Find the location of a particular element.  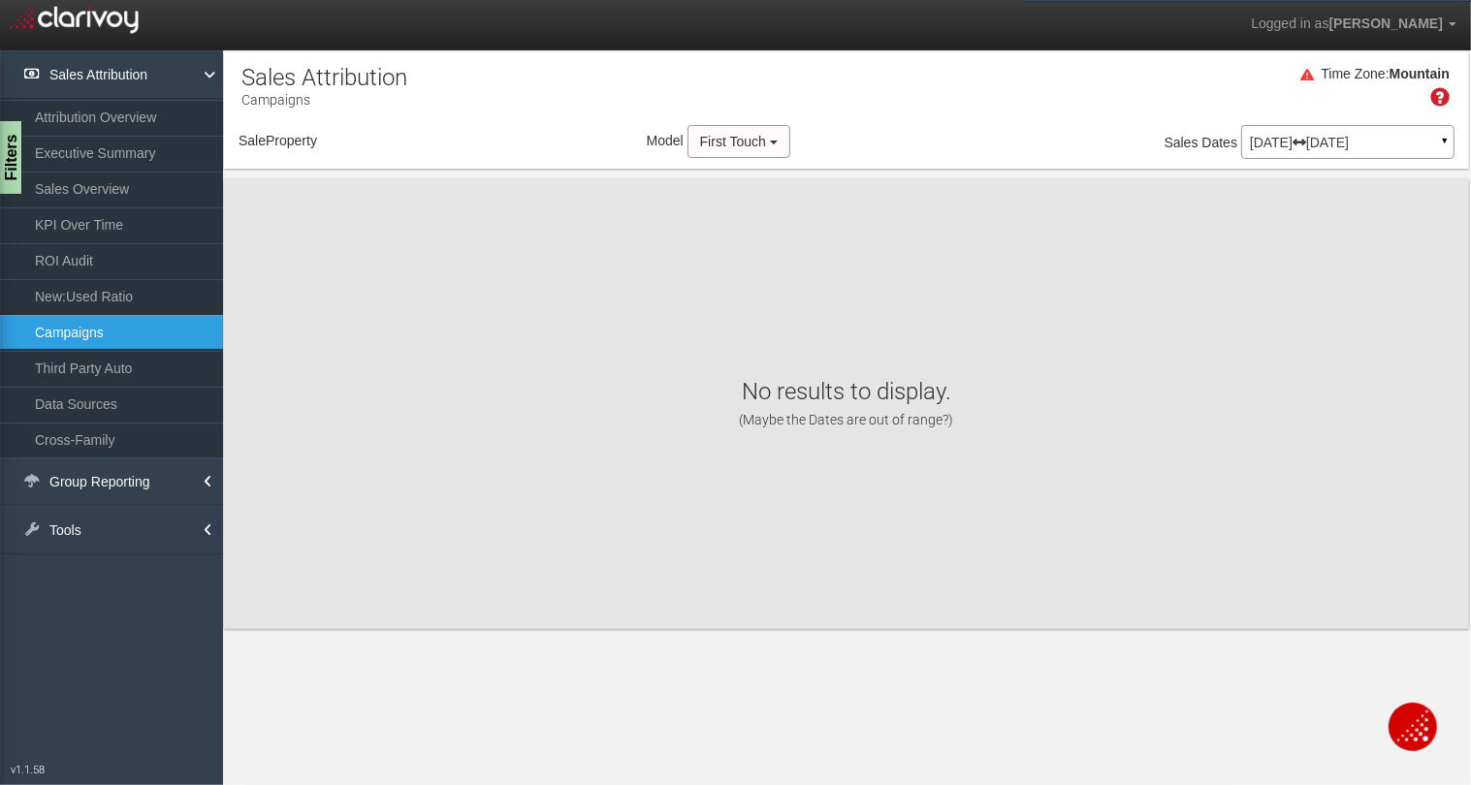

span: Sale is located at coordinates (252, 141).